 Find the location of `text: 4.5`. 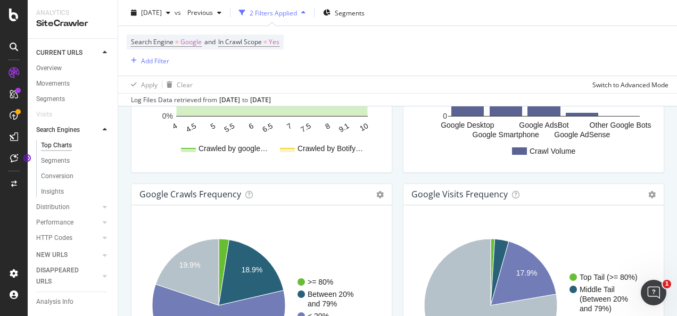

text: 4.5 is located at coordinates (190, 128).